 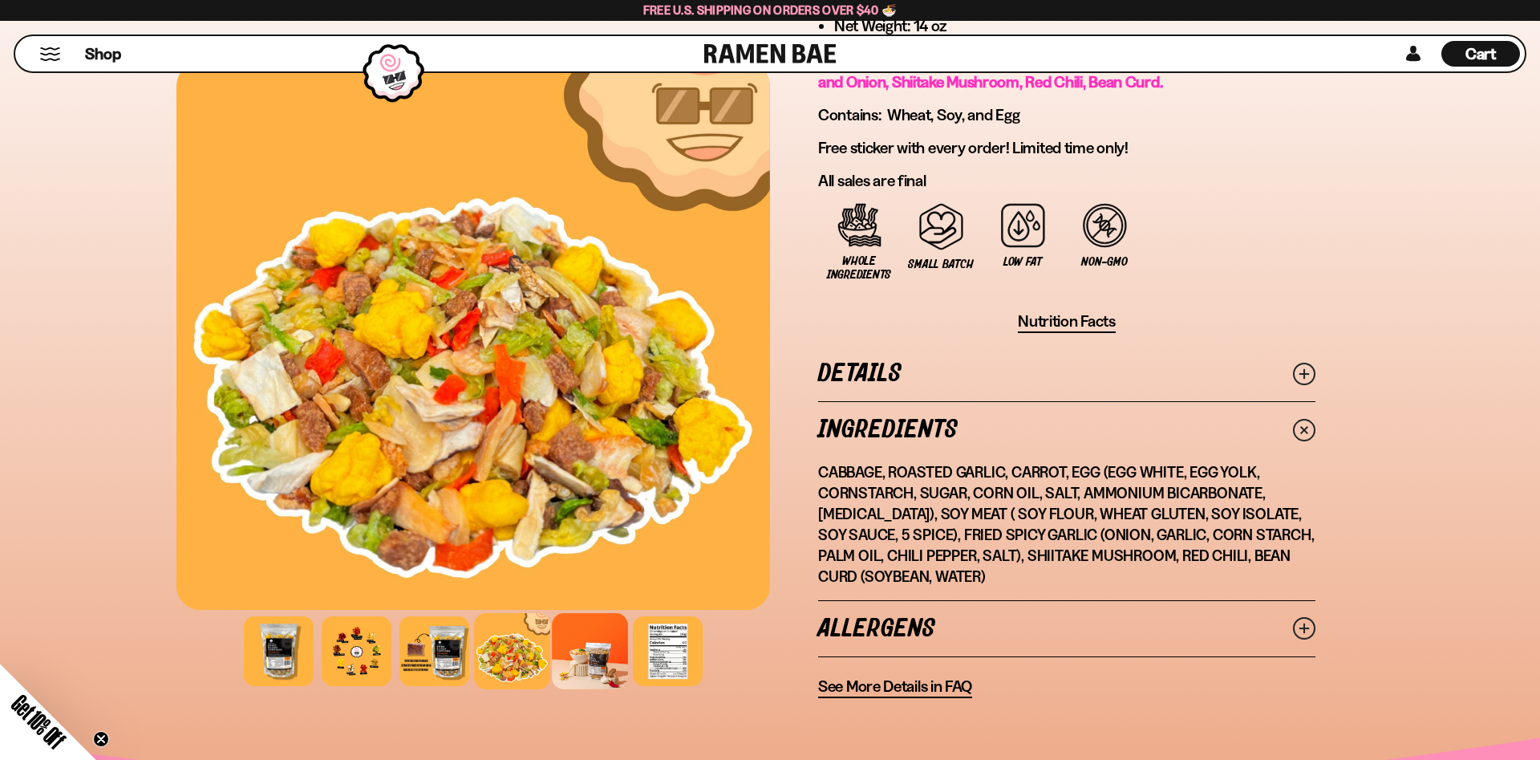 I want to click on span: Get 10% Off, so click(x=39, y=721).